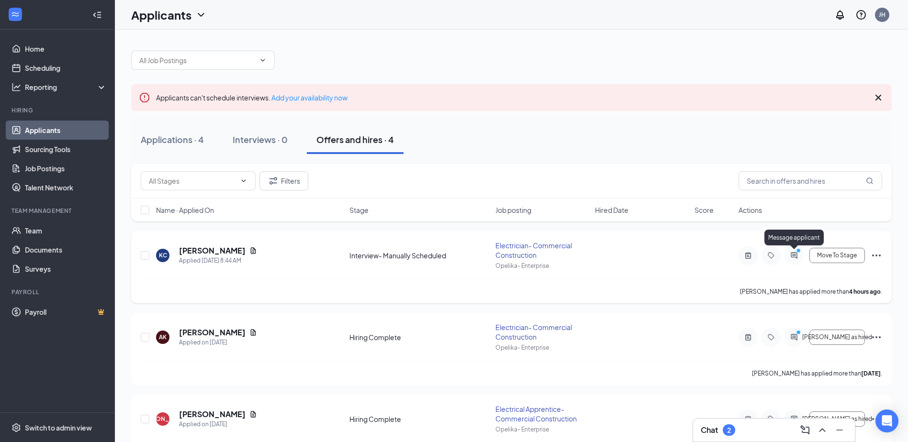 The height and width of the screenshot is (442, 908). Describe the element at coordinates (878, 98) in the screenshot. I see `svg: Cross` at that location.